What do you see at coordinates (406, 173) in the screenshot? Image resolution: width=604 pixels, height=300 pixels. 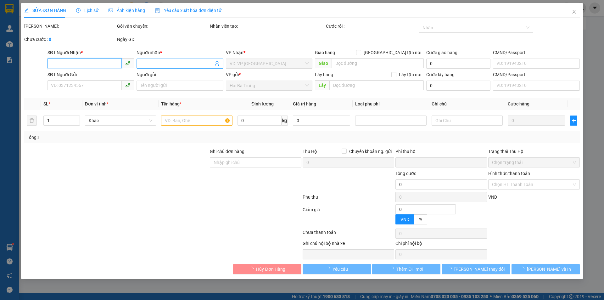 I see `span: Tổng cước` at bounding box center [406, 173].